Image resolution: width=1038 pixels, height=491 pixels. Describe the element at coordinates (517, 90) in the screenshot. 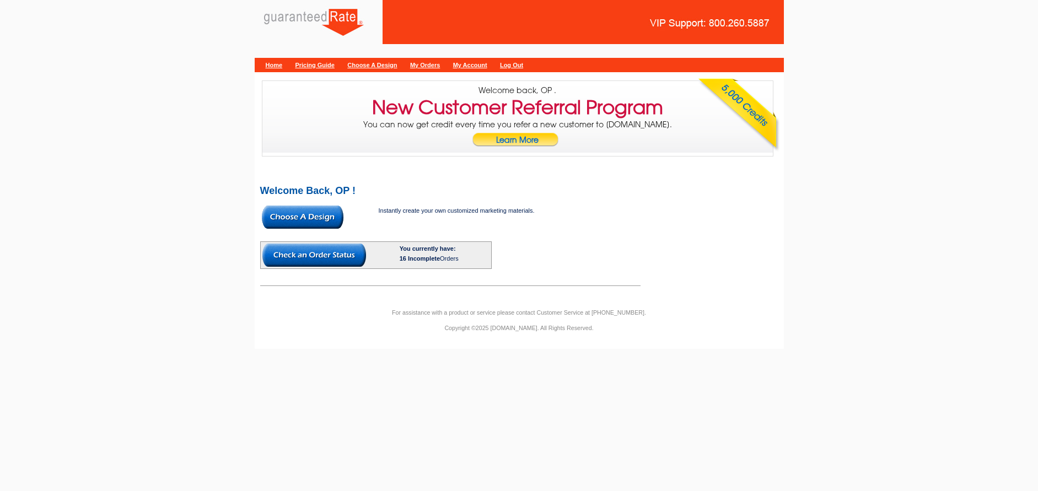

I see `span: Welcome back, OP .` at that location.